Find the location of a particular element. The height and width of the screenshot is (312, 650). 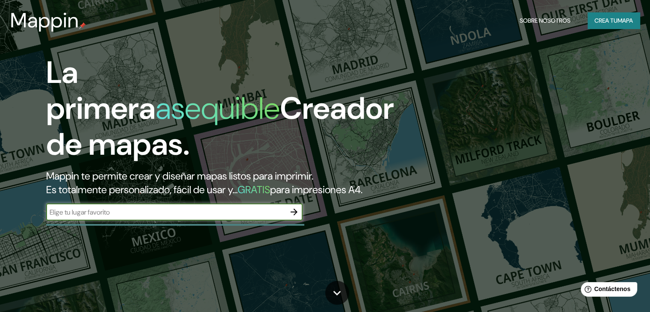

font: mapa is located at coordinates (625, 21).